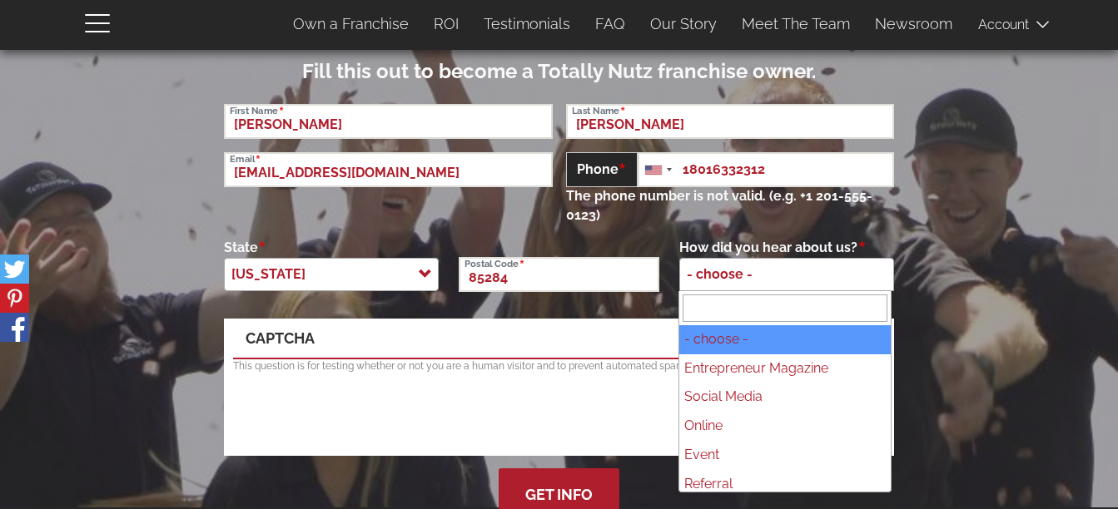 The height and width of the screenshot is (509, 1118). What do you see at coordinates (559, 72) in the screenshot?
I see `h3: Fill this out to become a Totally Nutz franchise owner.` at bounding box center [559, 72].